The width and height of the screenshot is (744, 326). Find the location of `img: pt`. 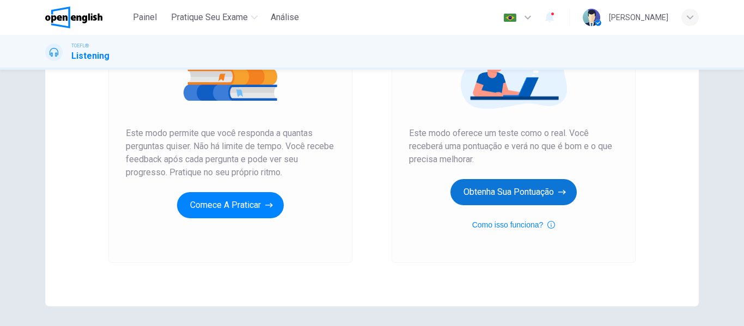

img: pt is located at coordinates (510, 17).